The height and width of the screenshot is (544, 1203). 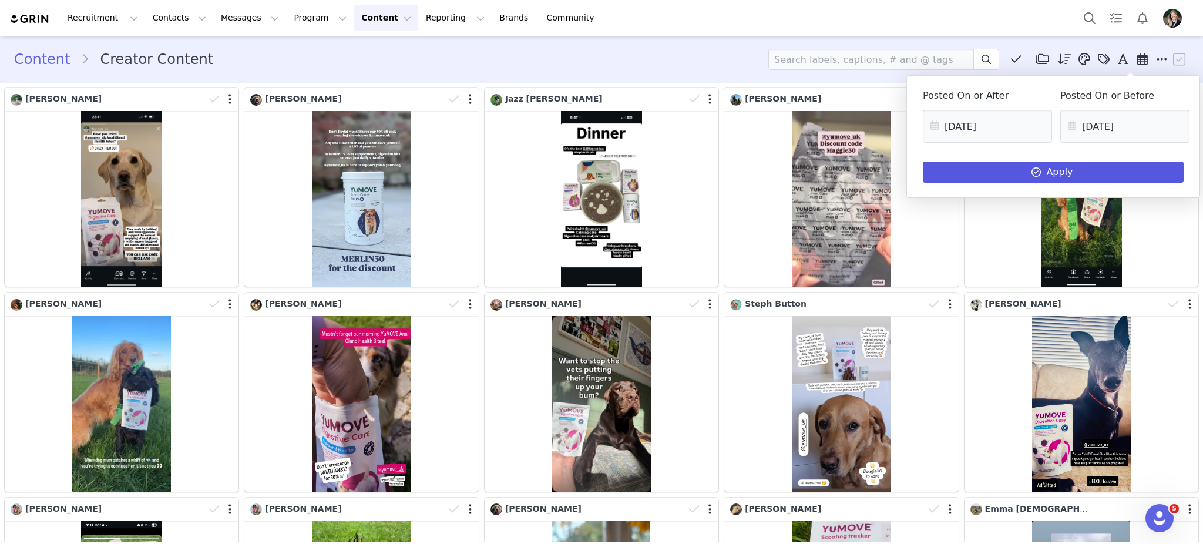 What do you see at coordinates (1122, 96) in the screenshot?
I see `h4: Posted On or Before` at bounding box center [1122, 96].